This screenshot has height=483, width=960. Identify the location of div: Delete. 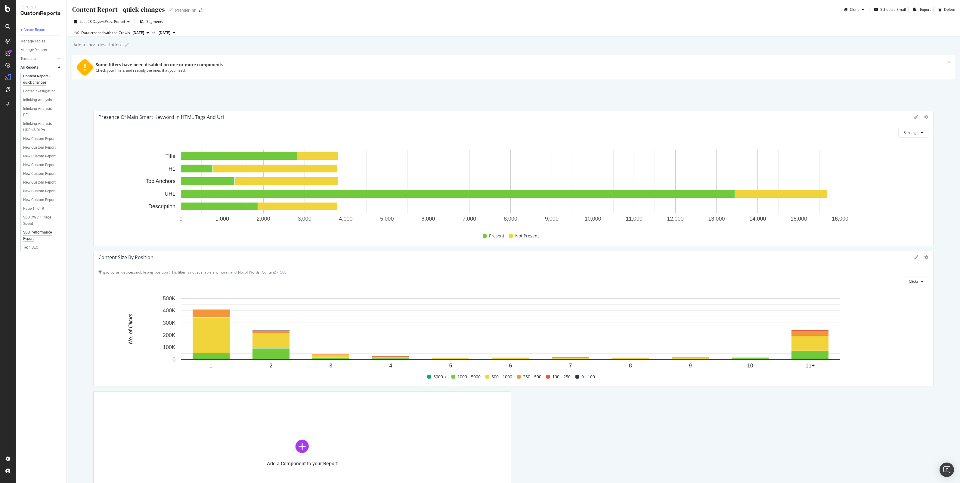
(950, 9).